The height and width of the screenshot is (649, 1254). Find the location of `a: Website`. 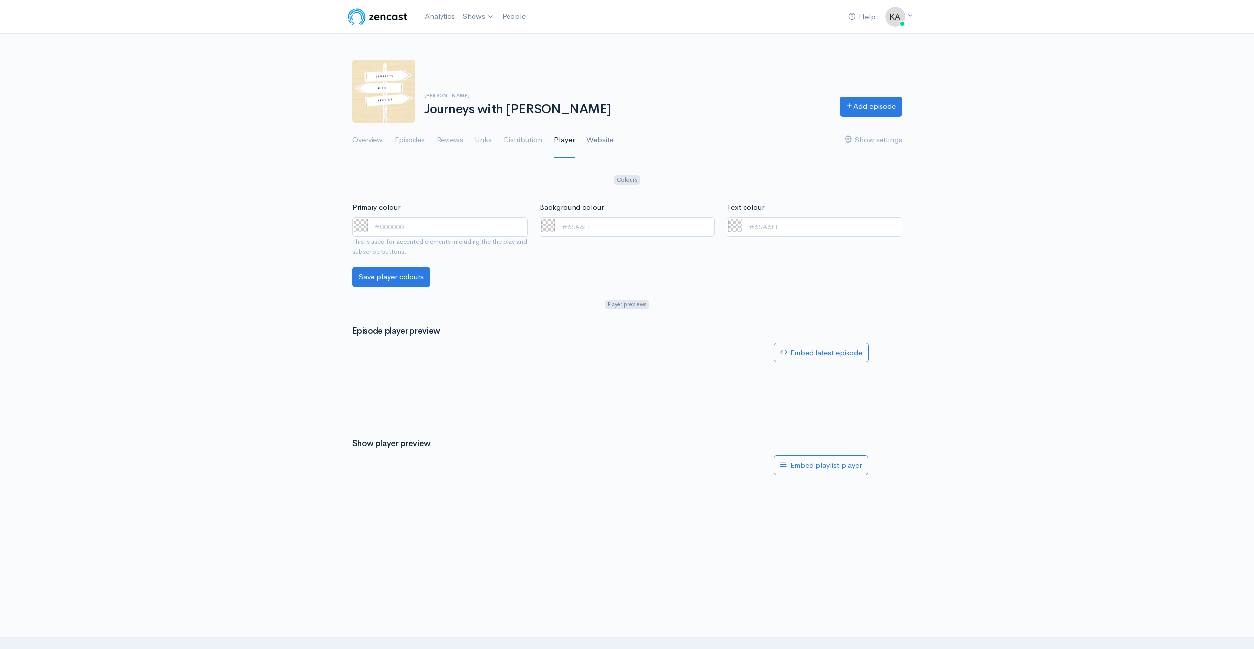

a: Website is located at coordinates (600, 140).